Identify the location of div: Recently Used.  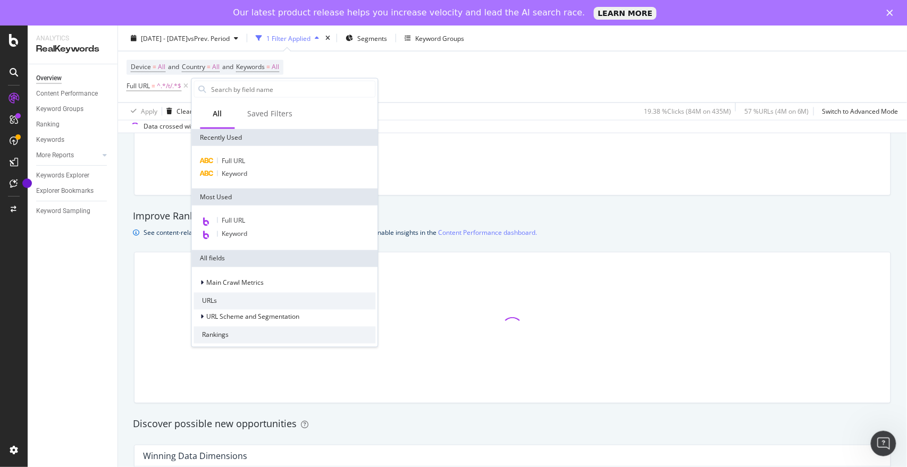
(285, 138).